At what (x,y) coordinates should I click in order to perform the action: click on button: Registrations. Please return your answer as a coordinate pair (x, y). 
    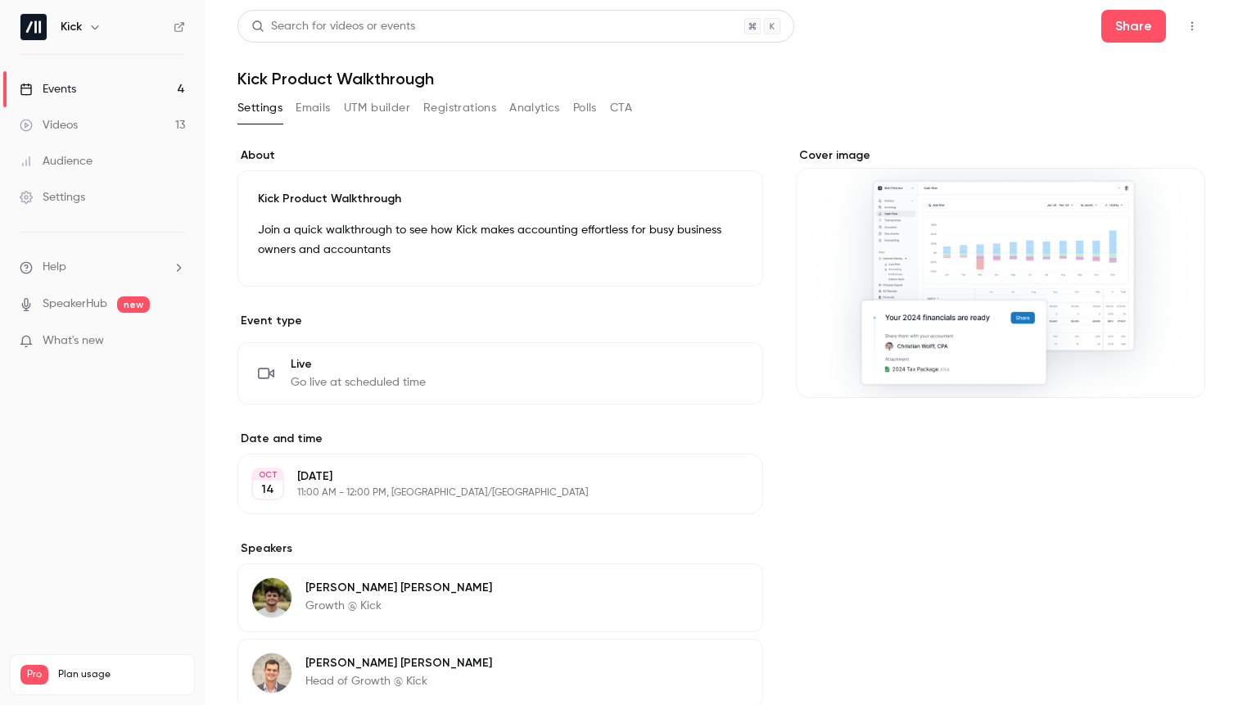
    Looking at the image, I should click on (459, 108).